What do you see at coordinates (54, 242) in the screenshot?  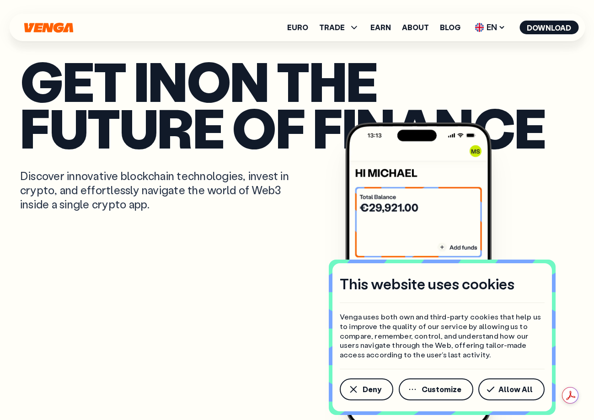 I see `a: #1 PRODUCT OF THE MONTHWeb3` at bounding box center [54, 242].